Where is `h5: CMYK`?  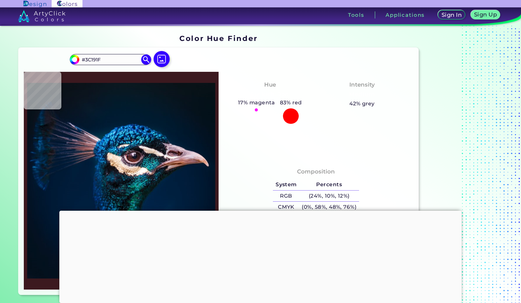 h5: CMYK is located at coordinates (286, 207).